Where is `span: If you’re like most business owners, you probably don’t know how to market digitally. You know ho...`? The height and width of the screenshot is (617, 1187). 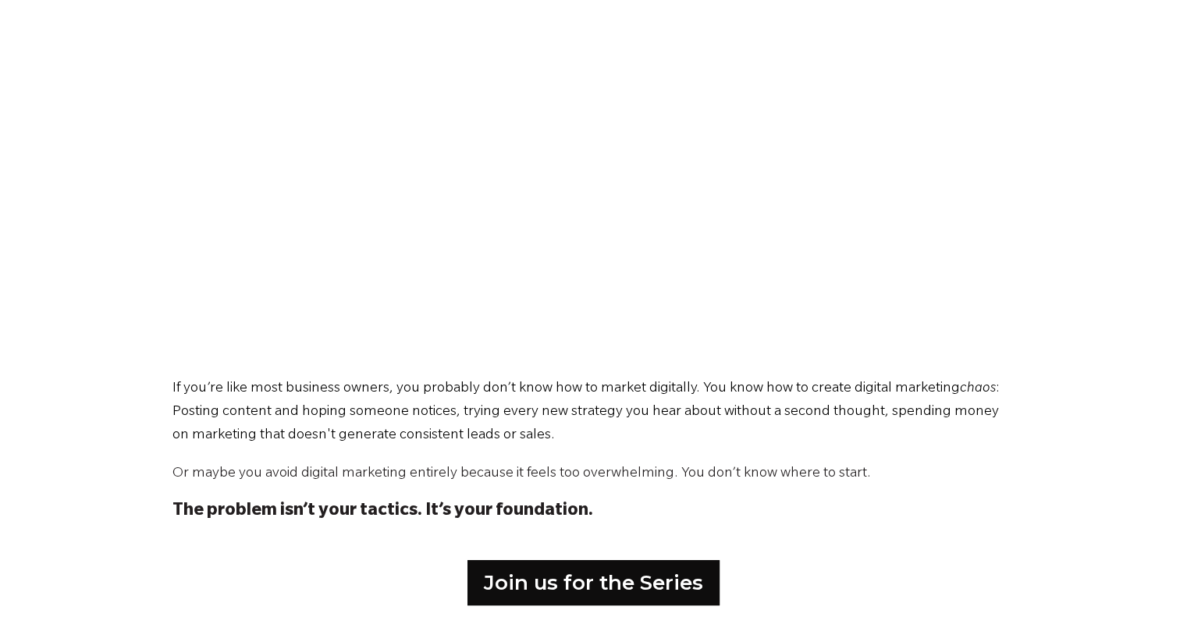 span: If you’re like most business owners, you probably don’t know how to market digitally. You know ho... is located at coordinates (566, 389).